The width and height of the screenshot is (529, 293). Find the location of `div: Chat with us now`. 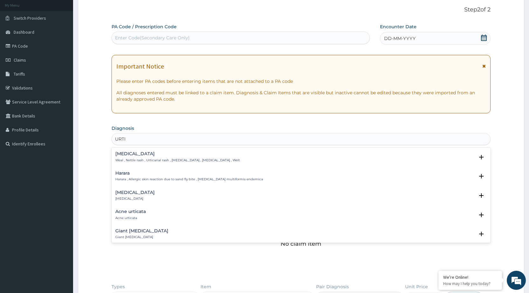

div: Chat with us now is located at coordinates (70, 40).